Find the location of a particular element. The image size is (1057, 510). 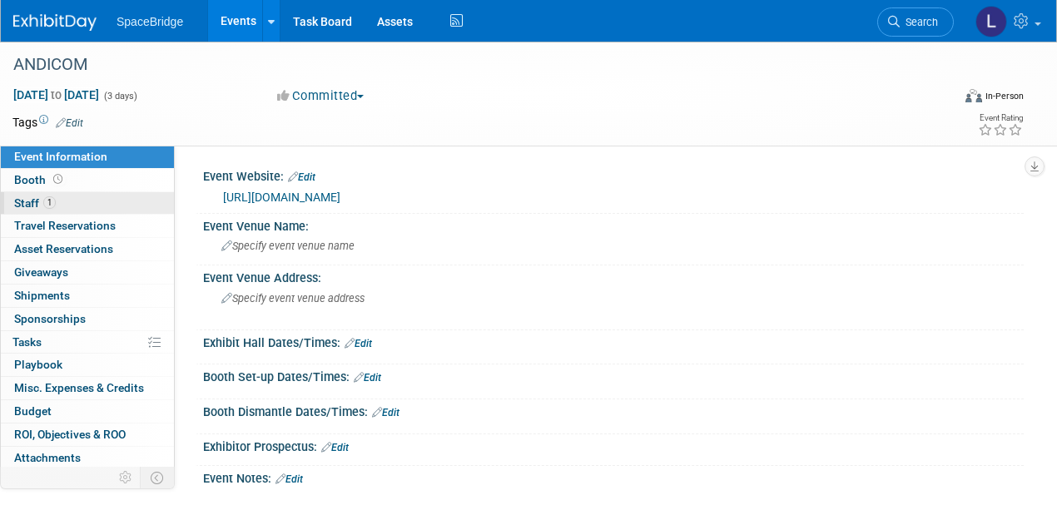

a: Shipments is located at coordinates (87, 295).